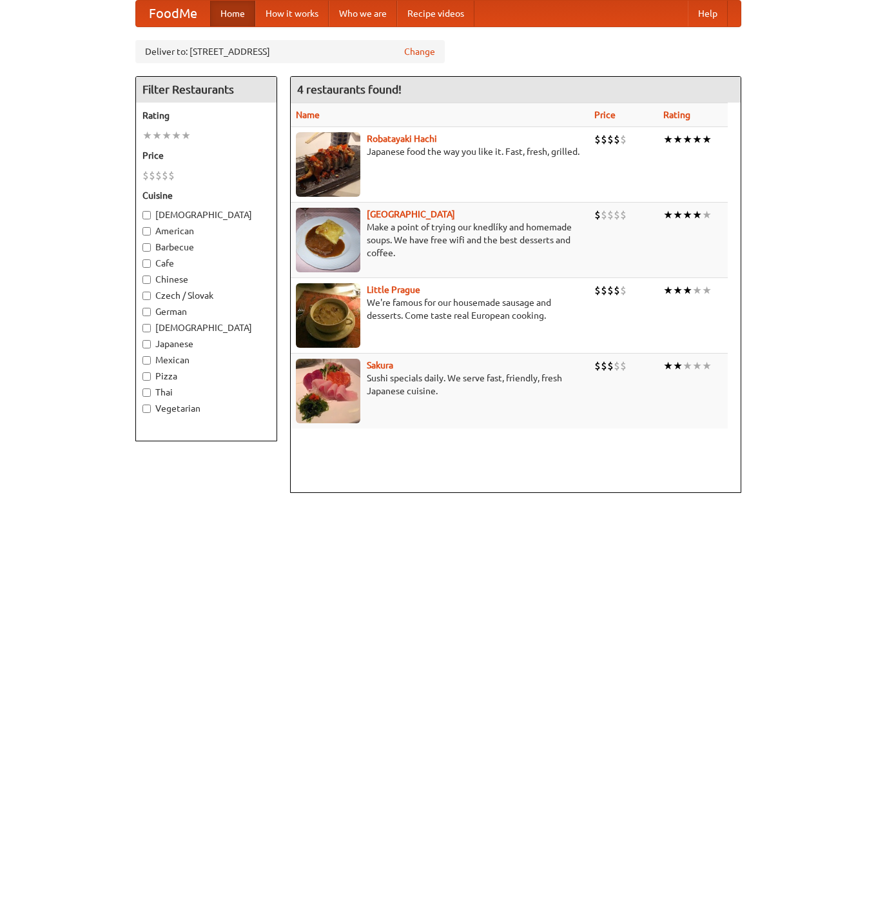 The width and height of the screenshot is (876, 913). Describe the element at coordinates (206, 312) in the screenshot. I see `label: German` at that location.